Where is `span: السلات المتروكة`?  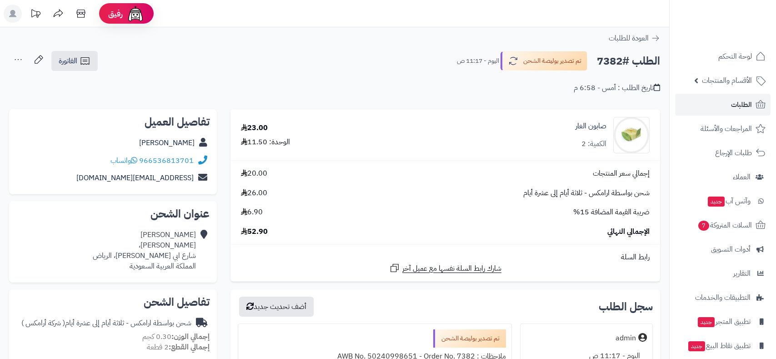 span: السلات المتروكة is located at coordinates (725, 225).